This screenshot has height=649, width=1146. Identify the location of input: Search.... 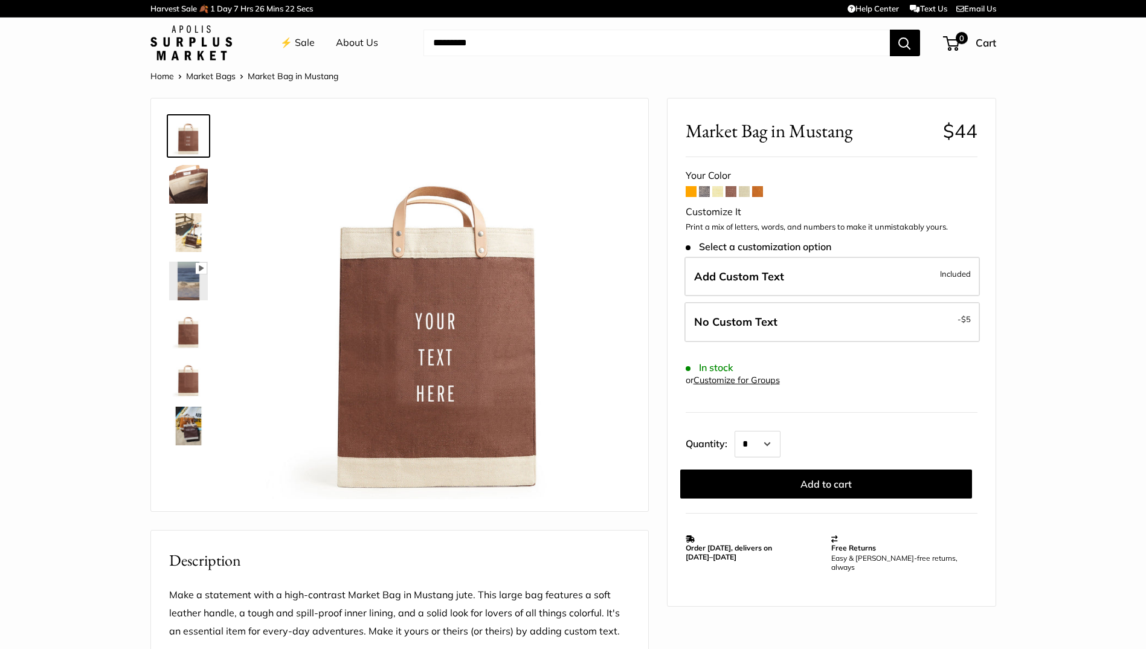
(657, 43).